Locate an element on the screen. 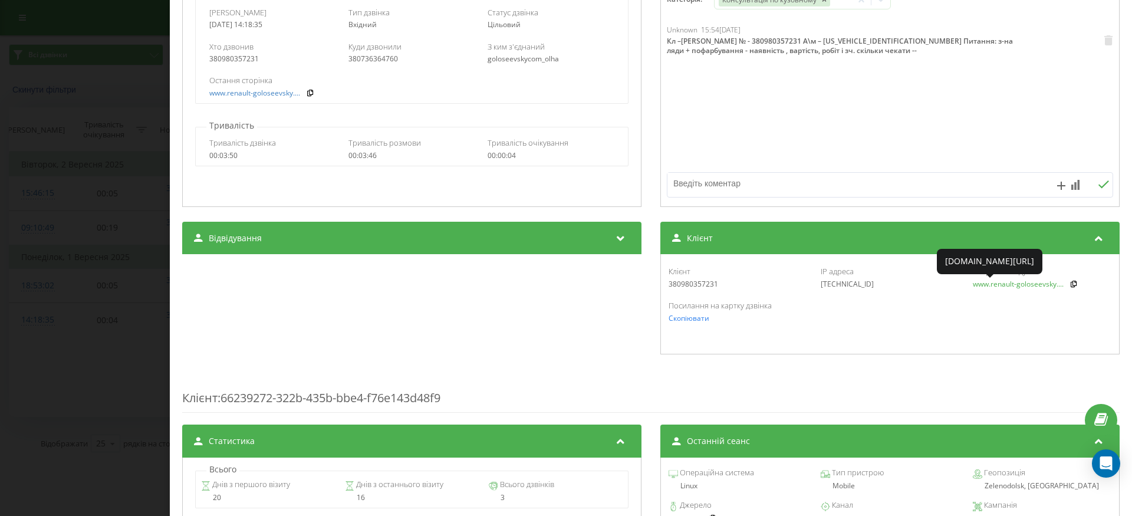 This screenshot has width=1132, height=516. span: Остання сторінка is located at coordinates (241, 80).